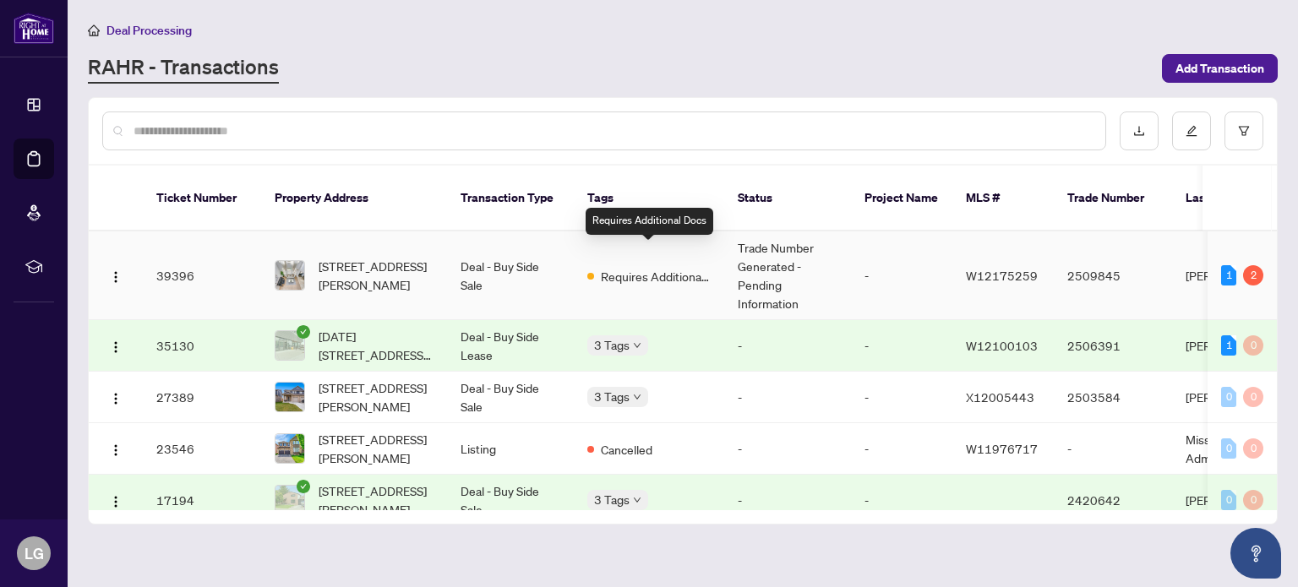 The image size is (1298, 587). I want to click on img: logo, so click(34, 28).